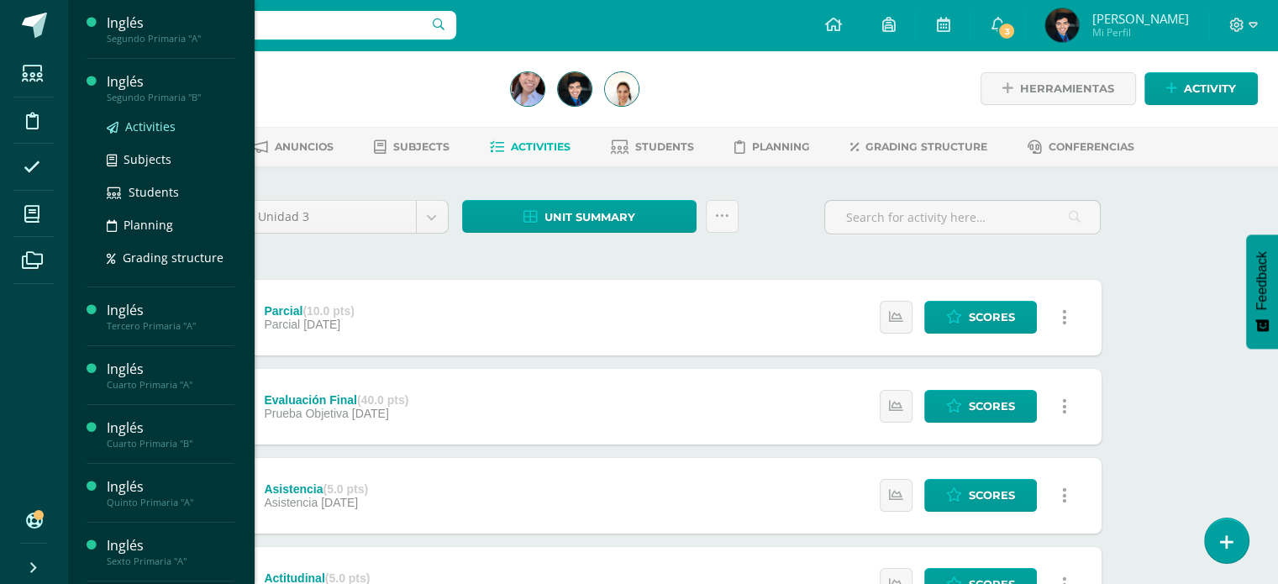  I want to click on a: Unit summary, so click(579, 216).